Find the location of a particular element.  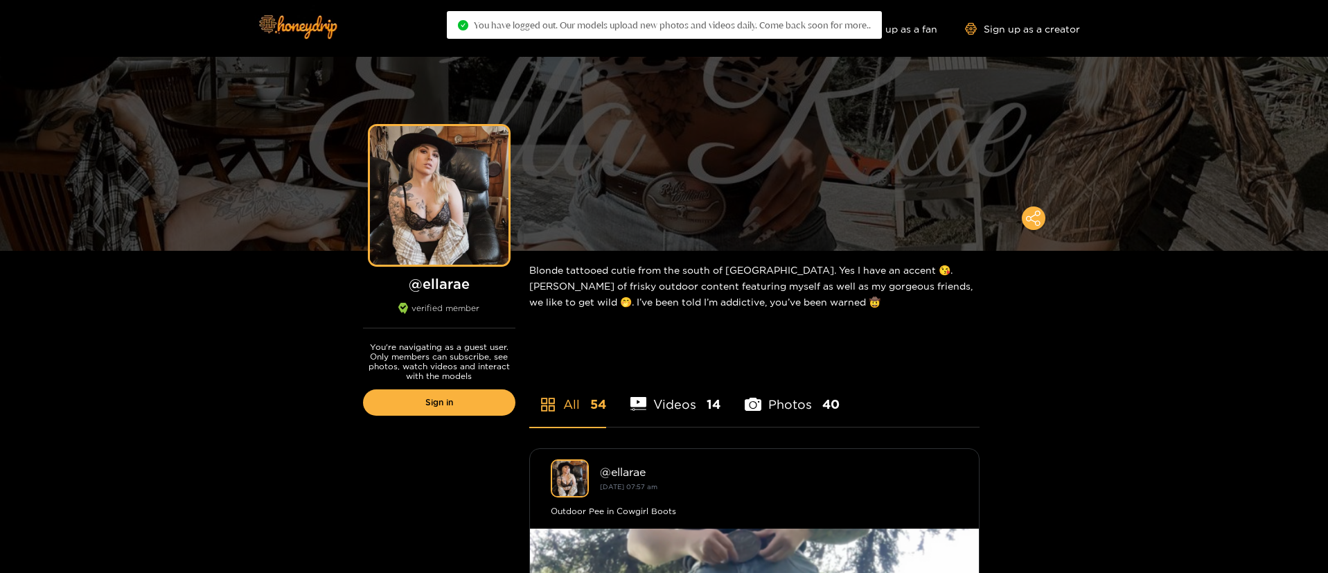

li: All is located at coordinates (567, 396).